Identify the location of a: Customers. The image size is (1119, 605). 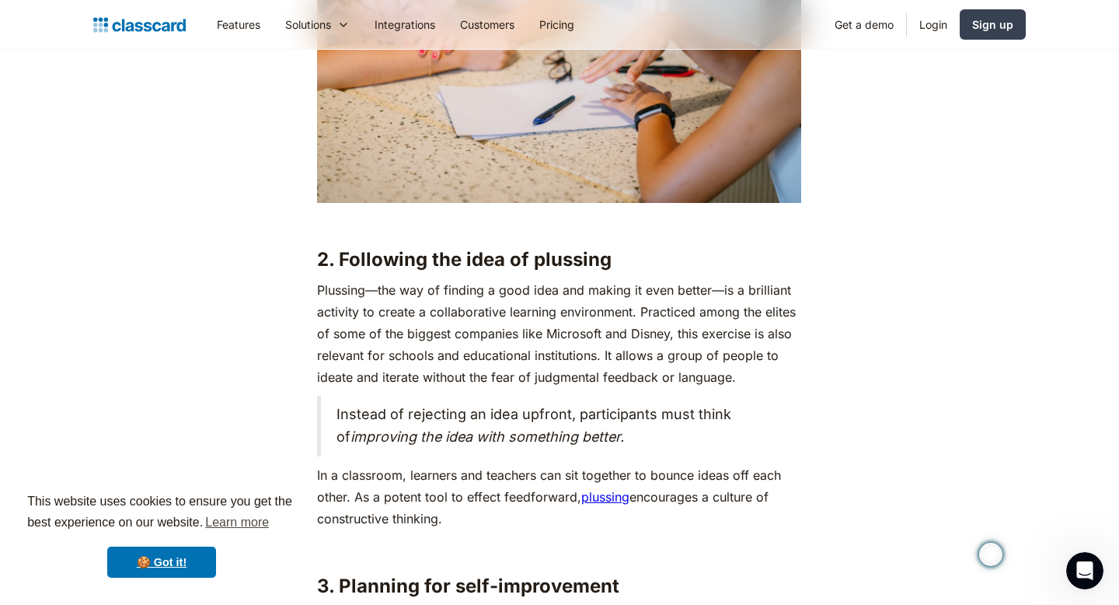
(487, 24).